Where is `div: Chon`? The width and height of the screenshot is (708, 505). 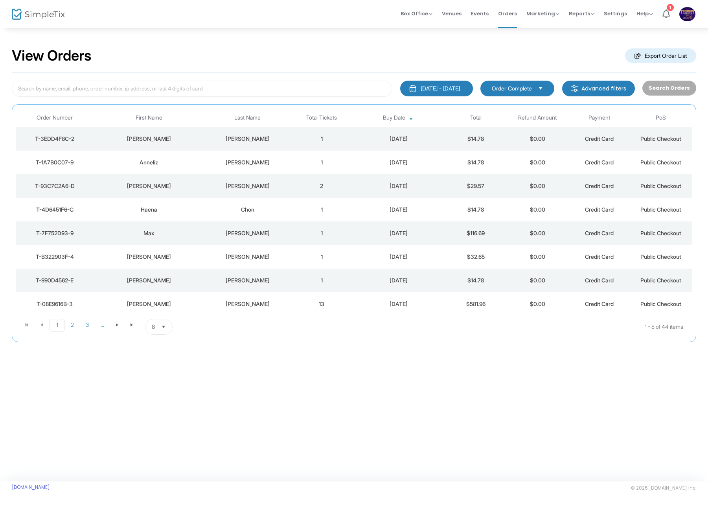
div: Chon is located at coordinates (248, 209).